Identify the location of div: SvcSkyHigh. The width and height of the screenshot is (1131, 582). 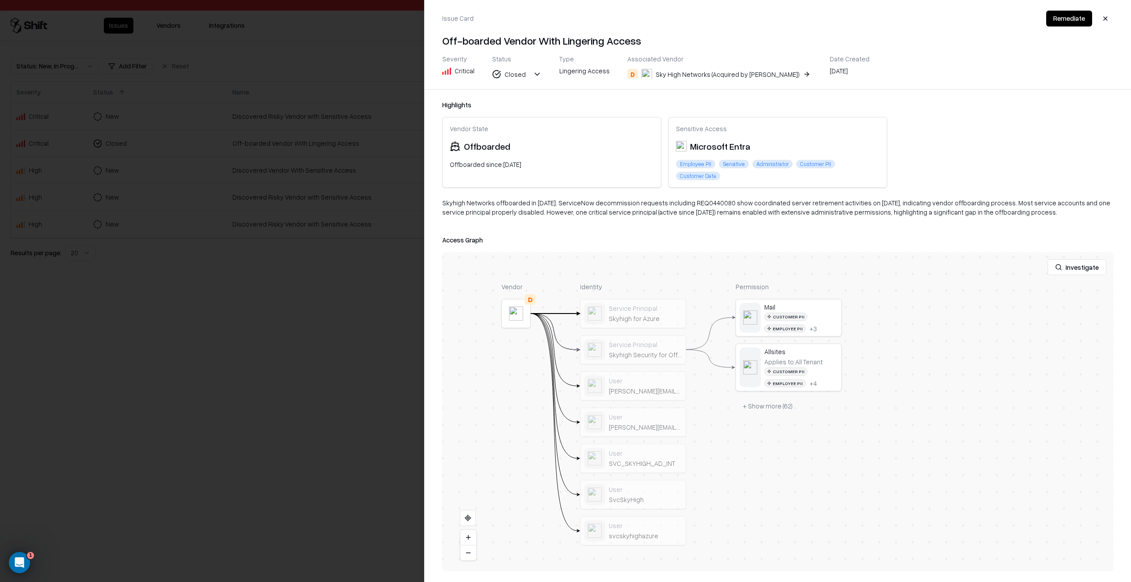
(646, 500).